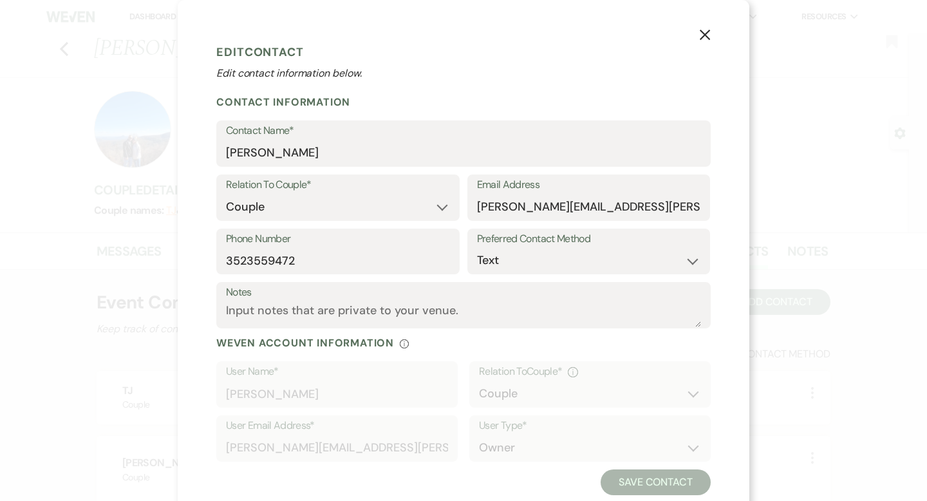 The width and height of the screenshot is (927, 501). Describe the element at coordinates (463, 342) in the screenshot. I see `div: Weven Account Information` at that location.